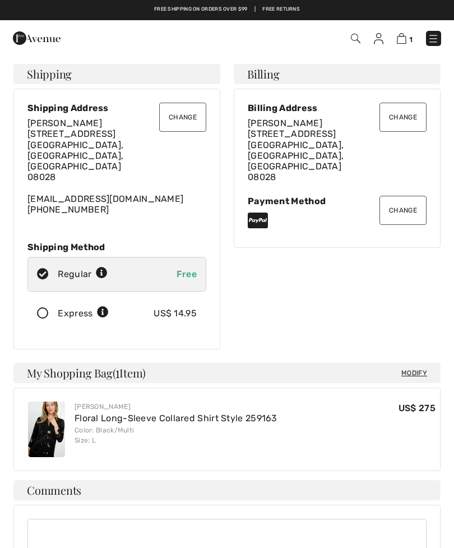 The width and height of the screenshot is (454, 548). What do you see at coordinates (47, 429) in the screenshot?
I see `img: Floral Long-Sleeve Collared Shirt Style 259163` at bounding box center [47, 429].